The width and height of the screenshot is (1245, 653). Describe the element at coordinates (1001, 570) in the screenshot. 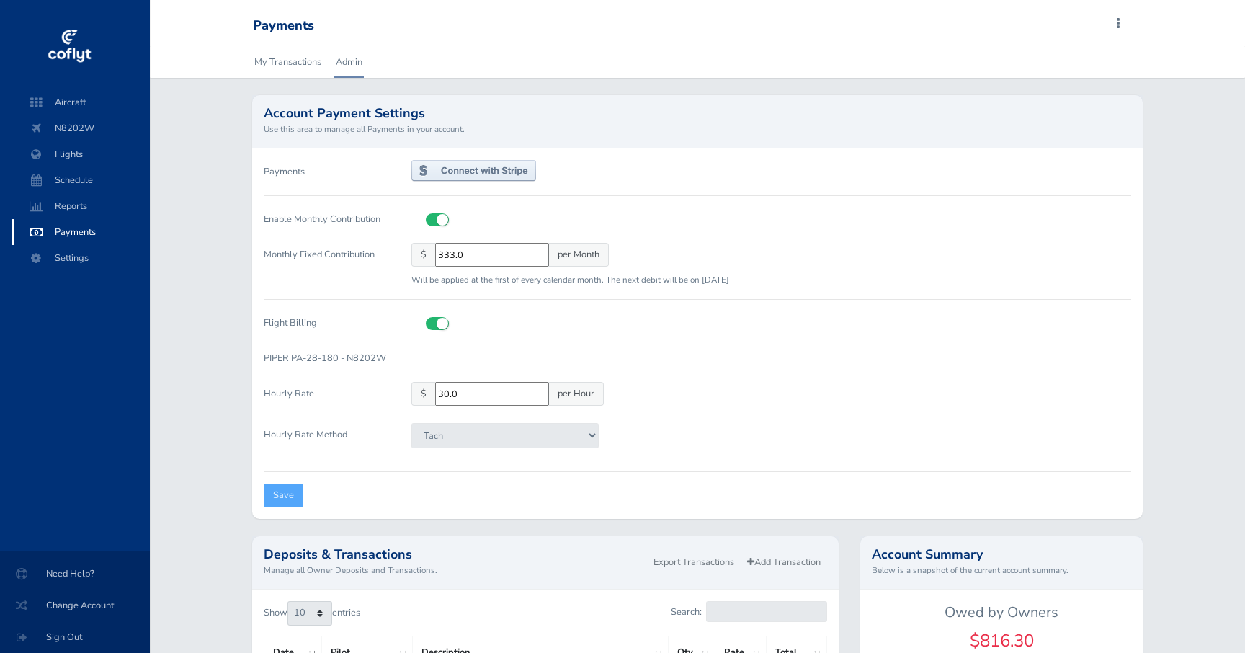

I see `small: Below is a snapshot of the current account summary.` at that location.